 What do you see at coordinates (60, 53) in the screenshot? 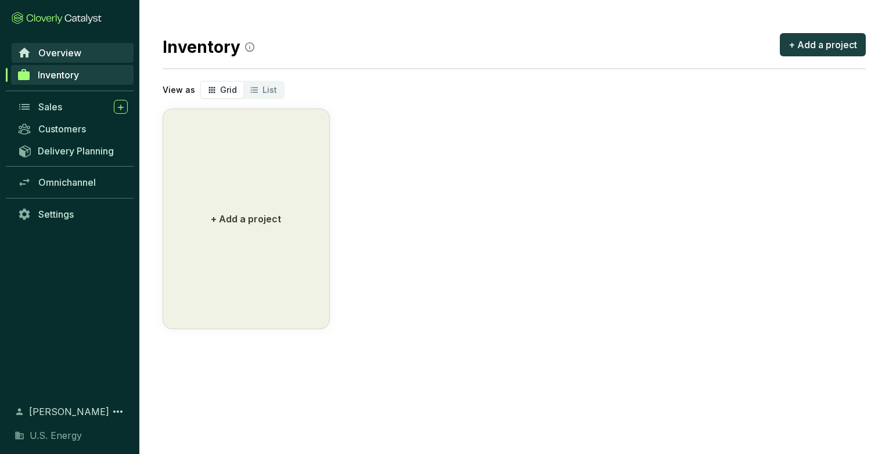
I see `span: Overview` at bounding box center [60, 53].